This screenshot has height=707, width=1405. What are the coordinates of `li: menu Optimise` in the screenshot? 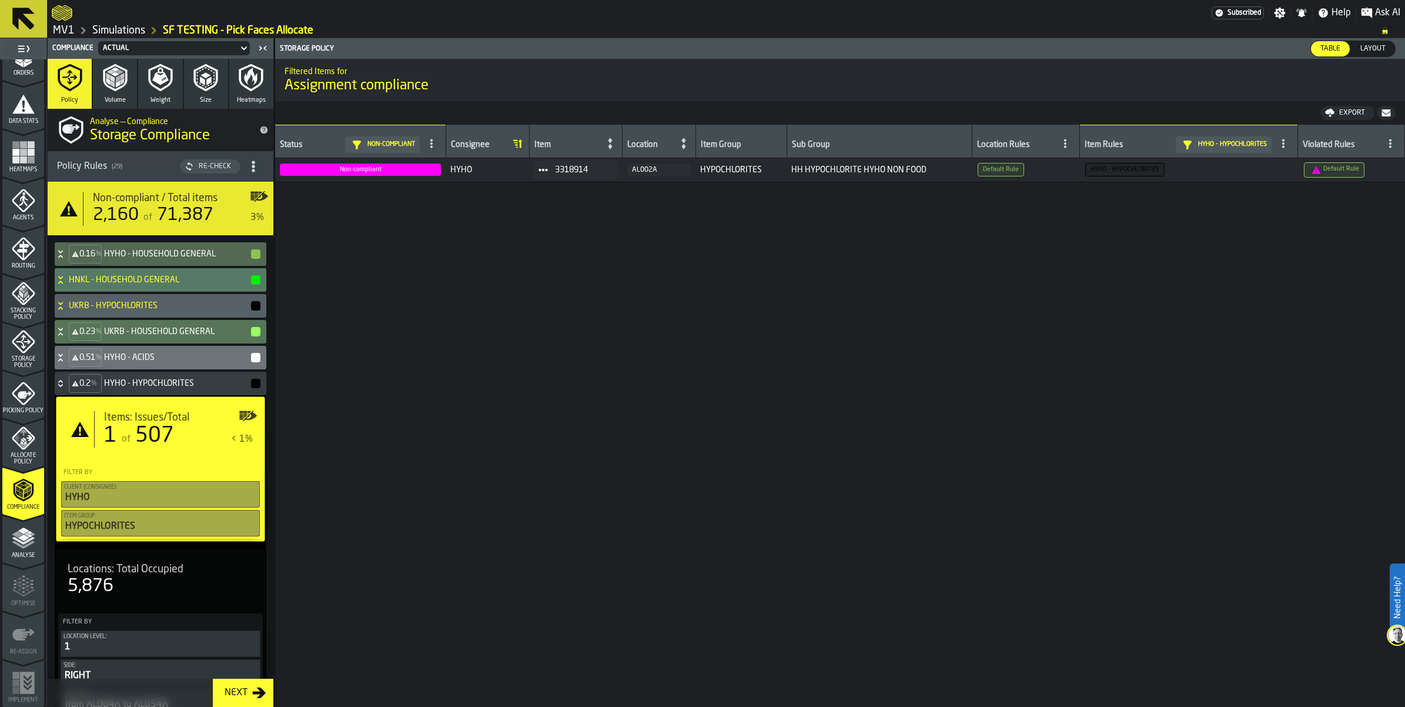 It's located at (23, 587).